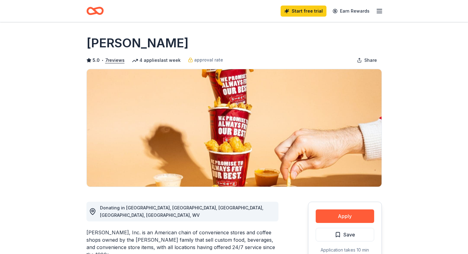 The width and height of the screenshot is (468, 254). What do you see at coordinates (345, 250) in the screenshot?
I see `div: Application takes 10 min` at bounding box center [345, 250].